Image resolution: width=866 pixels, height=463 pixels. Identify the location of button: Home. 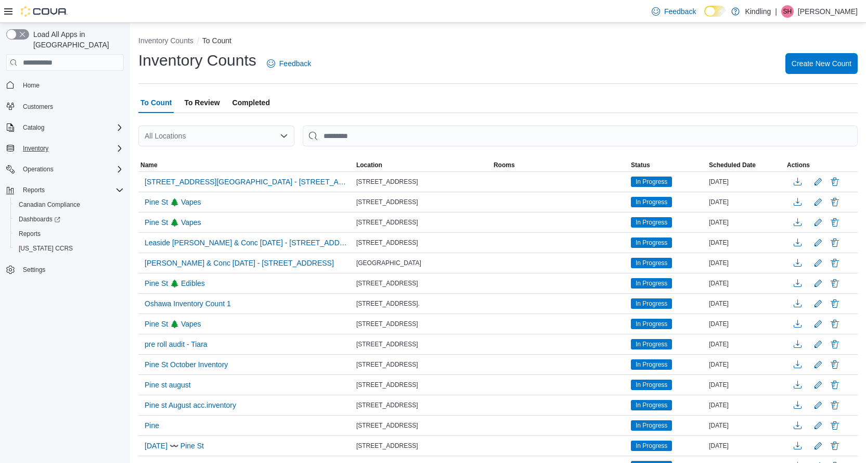
(65, 84).